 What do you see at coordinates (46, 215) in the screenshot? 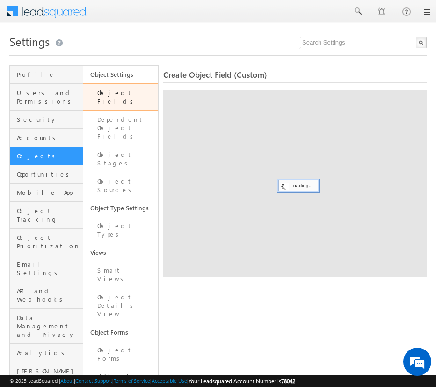
I see `a: Object Tracking` at bounding box center [46, 215].